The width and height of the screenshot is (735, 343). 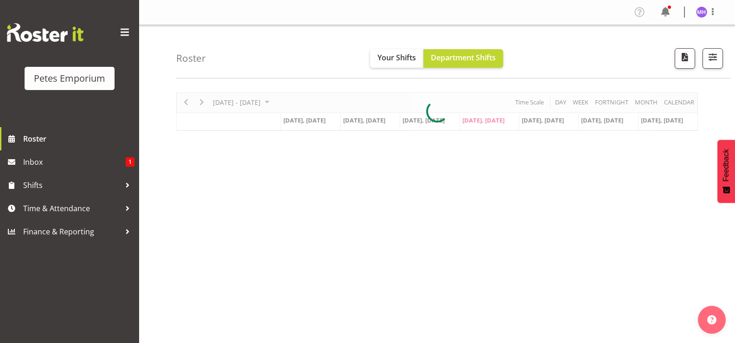 I want to click on span: Shifts, so click(x=72, y=185).